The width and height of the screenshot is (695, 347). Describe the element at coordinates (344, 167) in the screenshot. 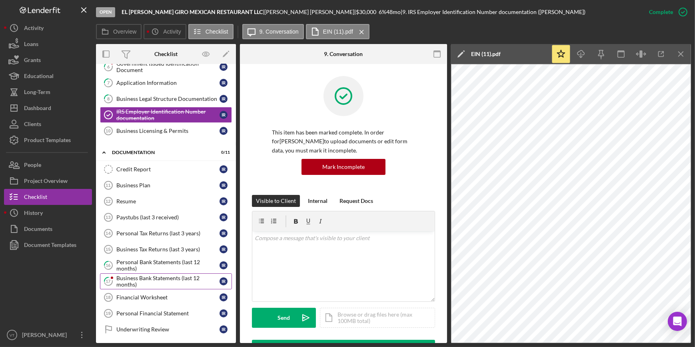

I see `div: Mark Incomplete` at that location.